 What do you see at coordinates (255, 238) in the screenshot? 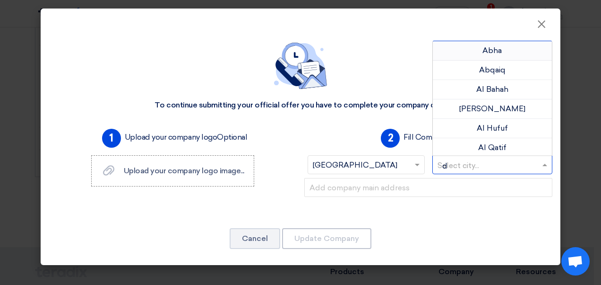
I see `button: Cancel` at bounding box center [255, 238].